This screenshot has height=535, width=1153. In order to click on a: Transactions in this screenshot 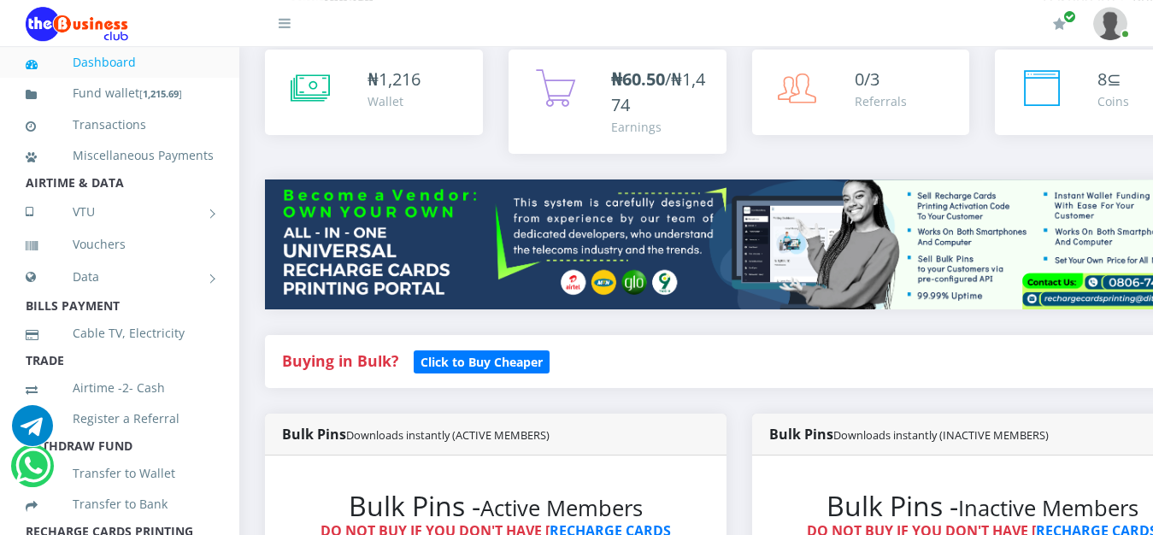, I will do `click(120, 125)`.